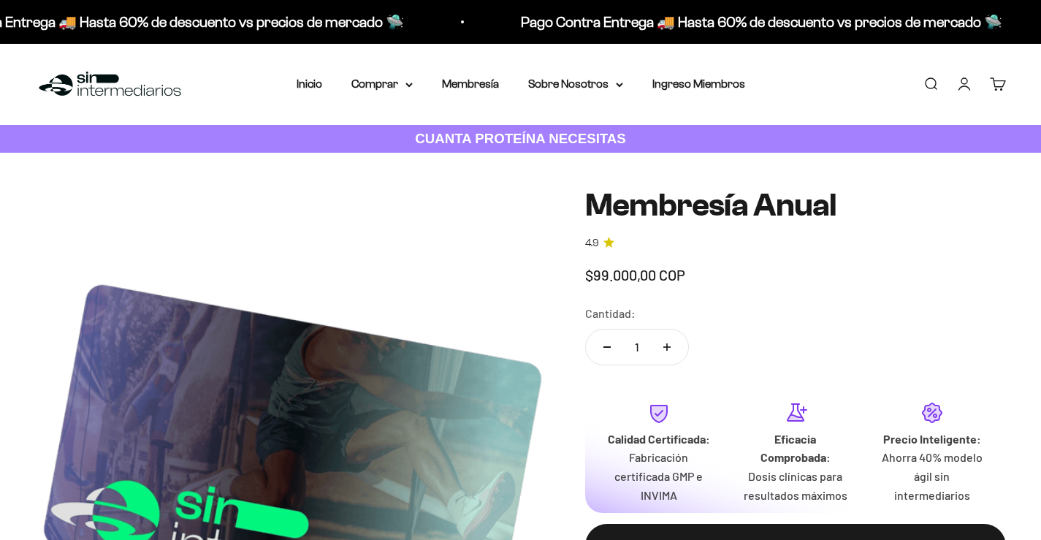 This screenshot has height=540, width=1041. What do you see at coordinates (635, 275) in the screenshot?
I see `sale-price: $99.000,00 COP` at bounding box center [635, 275].